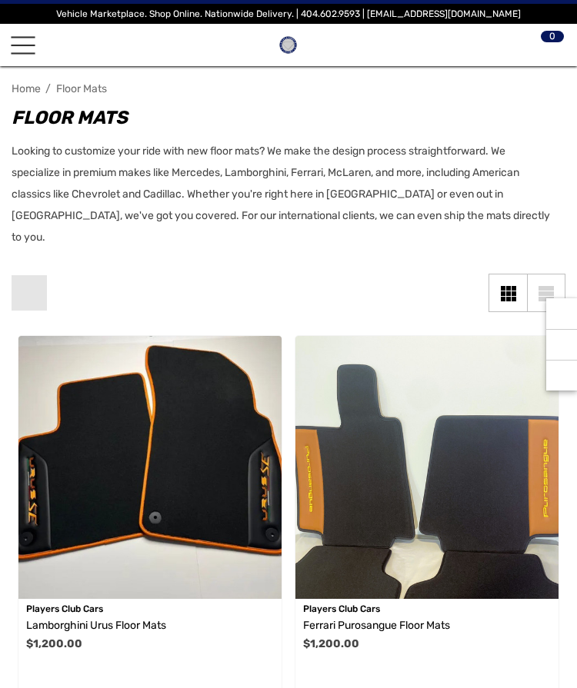 The image size is (577, 688). What do you see at coordinates (561, 344) in the screenshot?
I see `svg: Social Media` at bounding box center [561, 344].